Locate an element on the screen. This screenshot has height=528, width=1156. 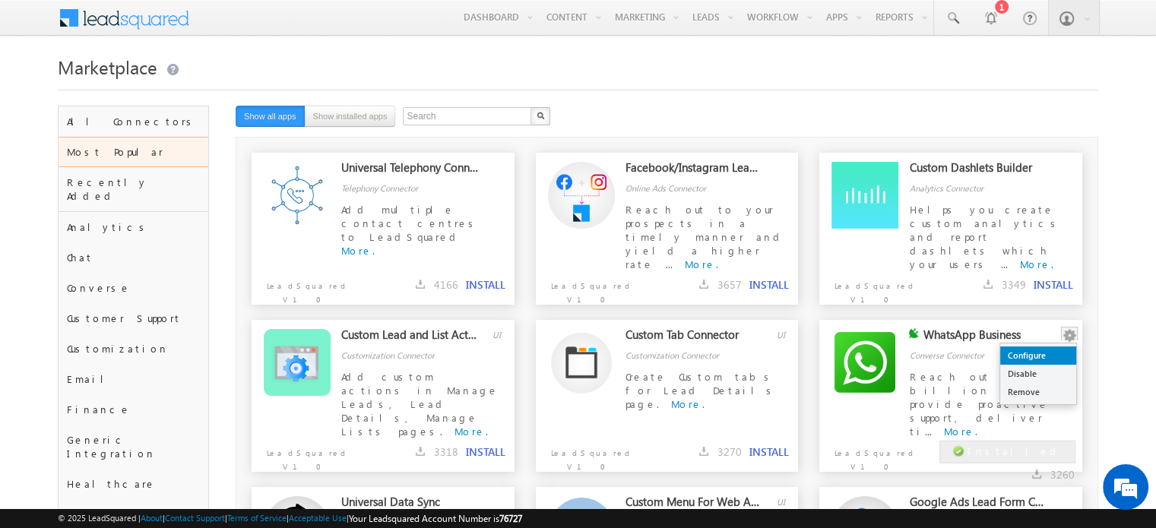
span: Helps you create custom analytics and report dashlets which your users ... is located at coordinates (984, 236).